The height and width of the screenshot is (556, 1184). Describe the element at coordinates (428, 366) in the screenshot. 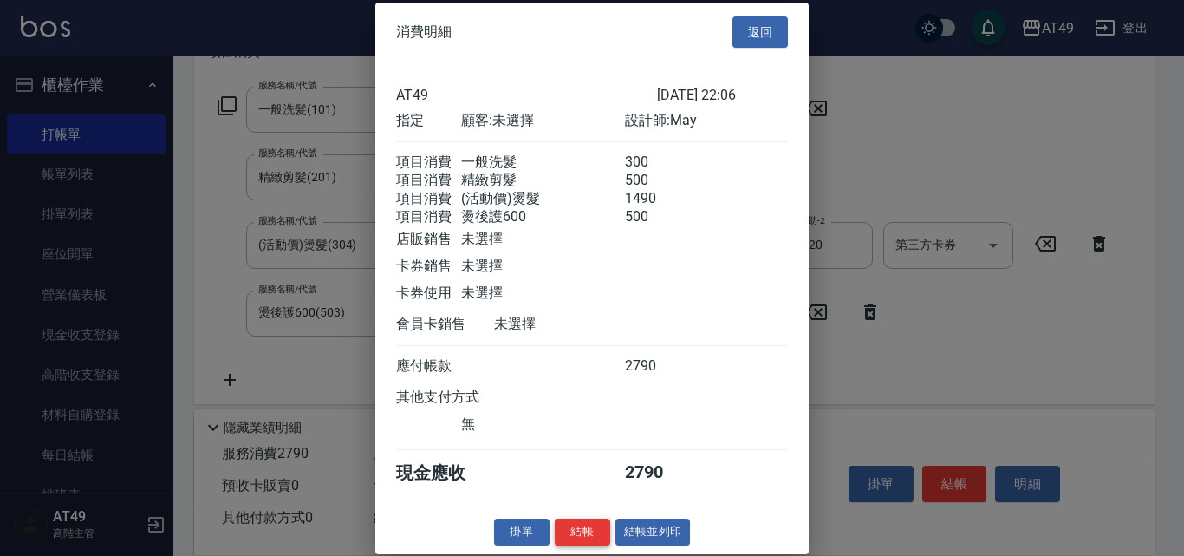

I see `div: 應付帳款` at that location.